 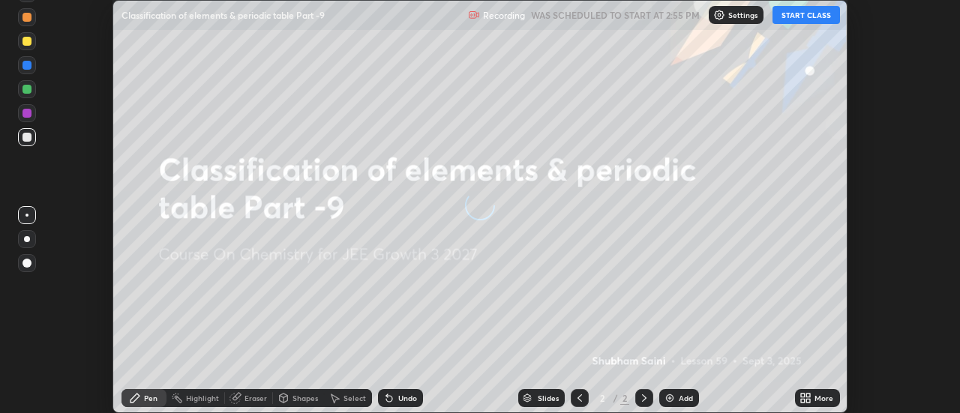 I want to click on div: Undo, so click(x=407, y=398).